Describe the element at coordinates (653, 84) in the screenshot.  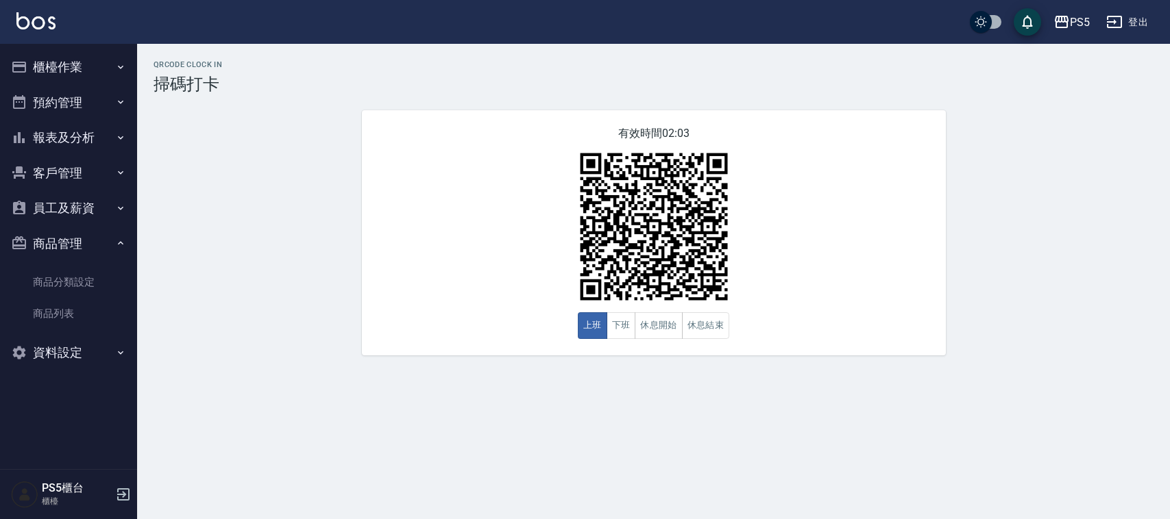
I see `h3: 掃碼打卡` at that location.